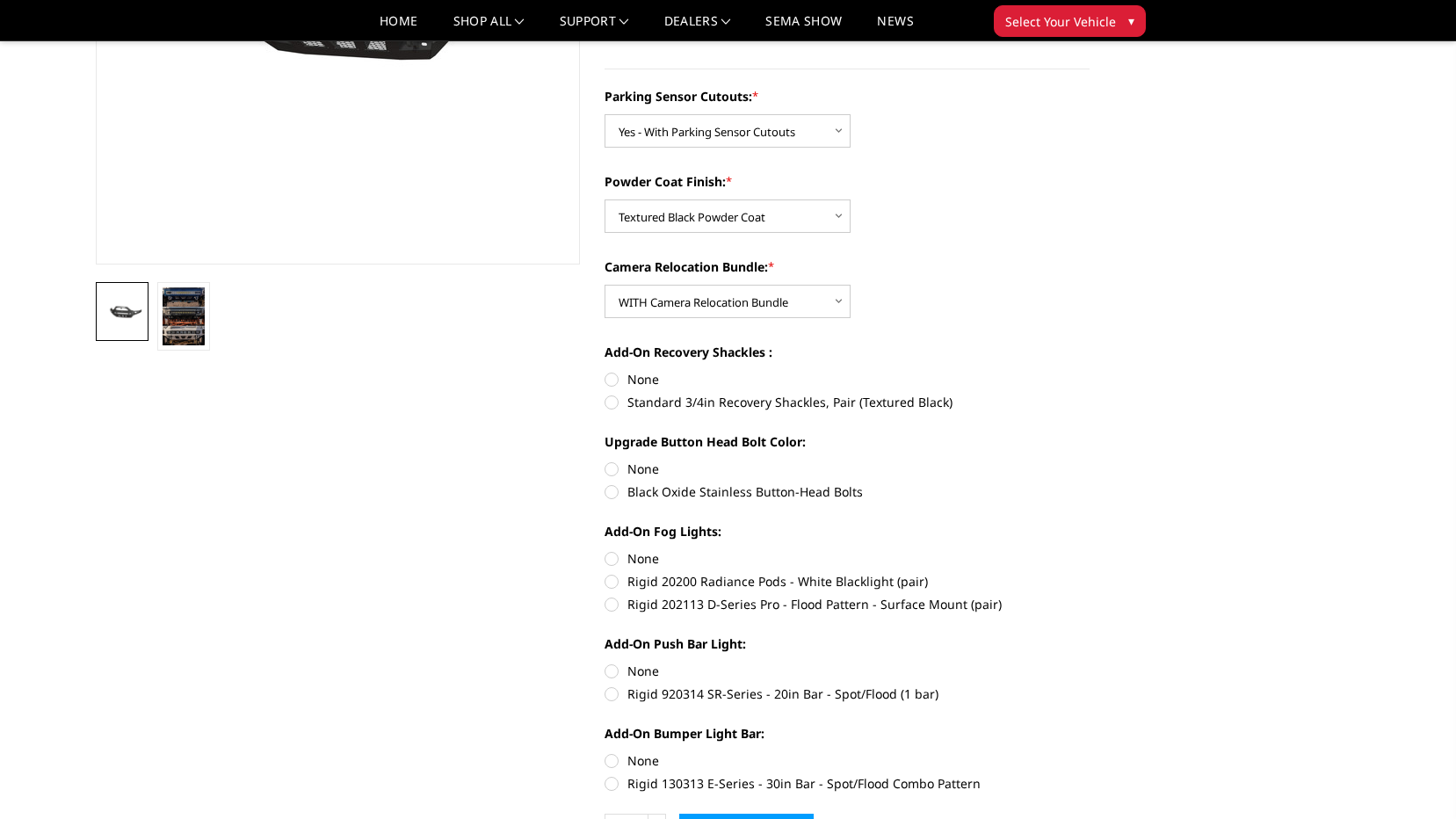 This screenshot has height=819, width=1456. What do you see at coordinates (1061, 21) in the screenshot?
I see `span: Select Your Vehicle` at bounding box center [1061, 21].